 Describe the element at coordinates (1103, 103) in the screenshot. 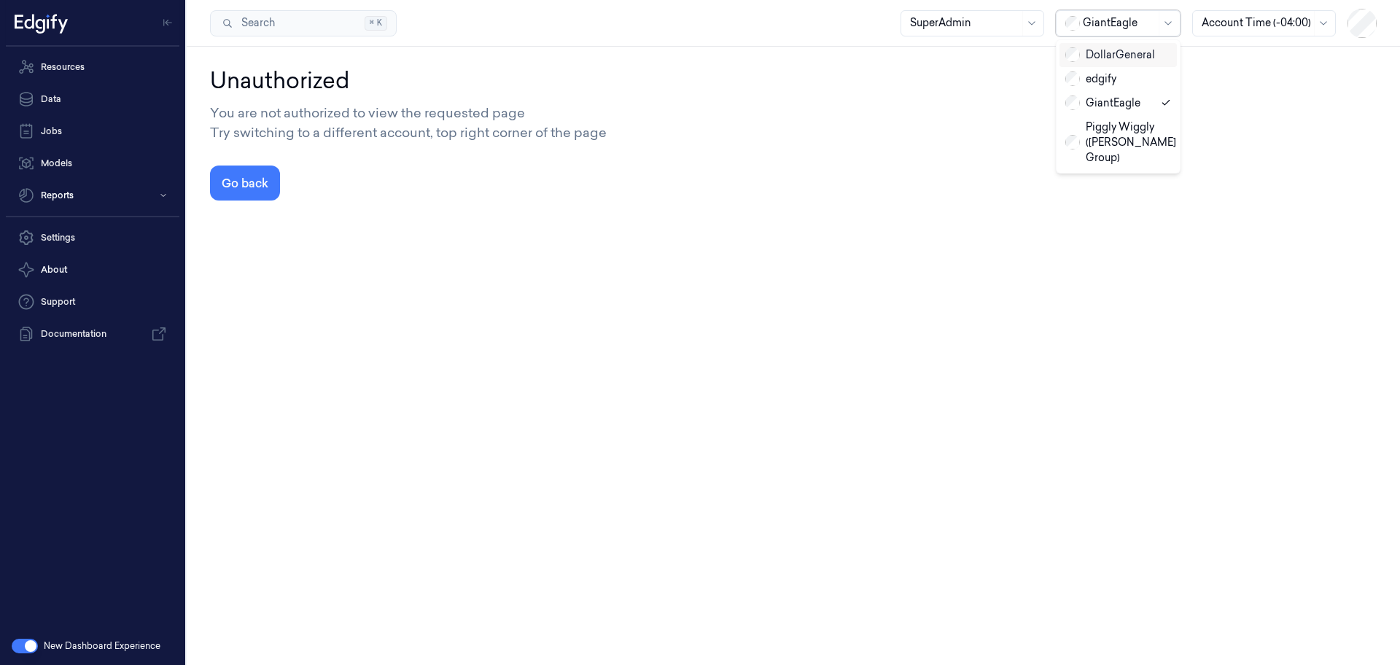

I see `div: GiantEagle` at that location.